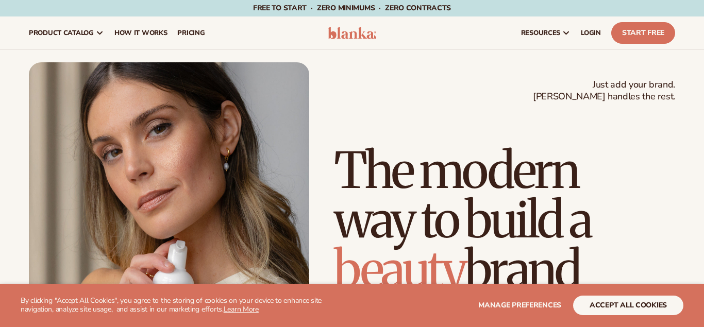 The width and height of the screenshot is (704, 327). I want to click on a: resources, so click(546, 33).